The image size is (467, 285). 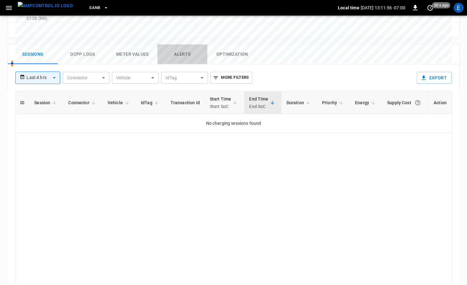 I want to click on th: Transaction Id, so click(x=185, y=103).